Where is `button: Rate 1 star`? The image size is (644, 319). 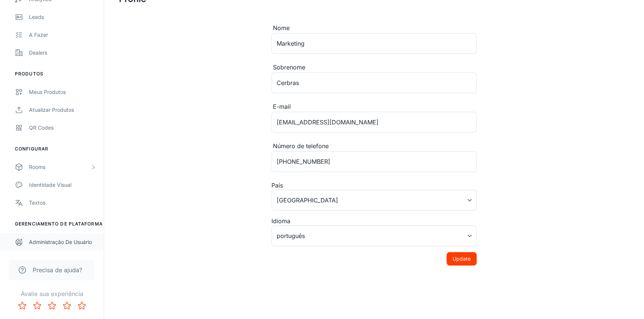
button: Rate 1 star is located at coordinates (22, 306).